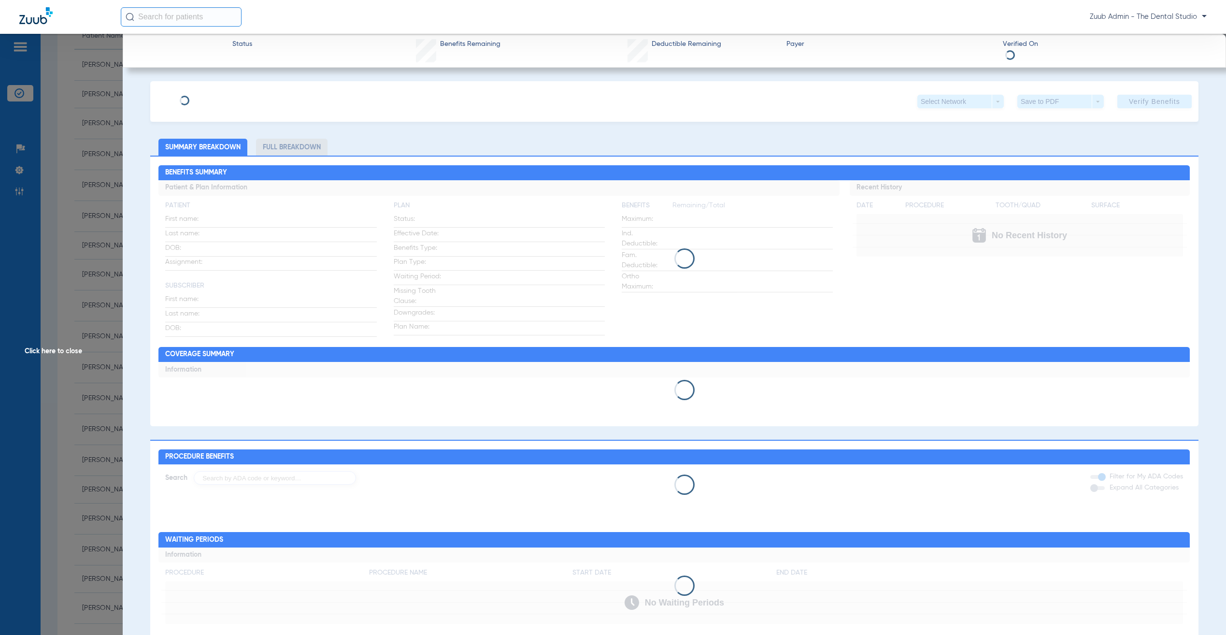 This screenshot has width=1226, height=635. What do you see at coordinates (674, 355) in the screenshot?
I see `h2: Coverage Summary` at bounding box center [674, 355].